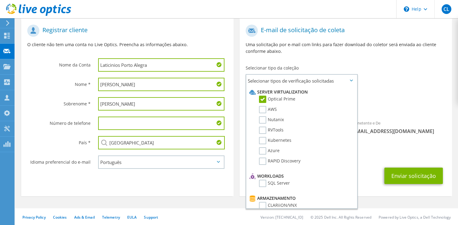  What do you see at coordinates (59, 141) in the screenshot?
I see `label: País *` at bounding box center [59, 141].